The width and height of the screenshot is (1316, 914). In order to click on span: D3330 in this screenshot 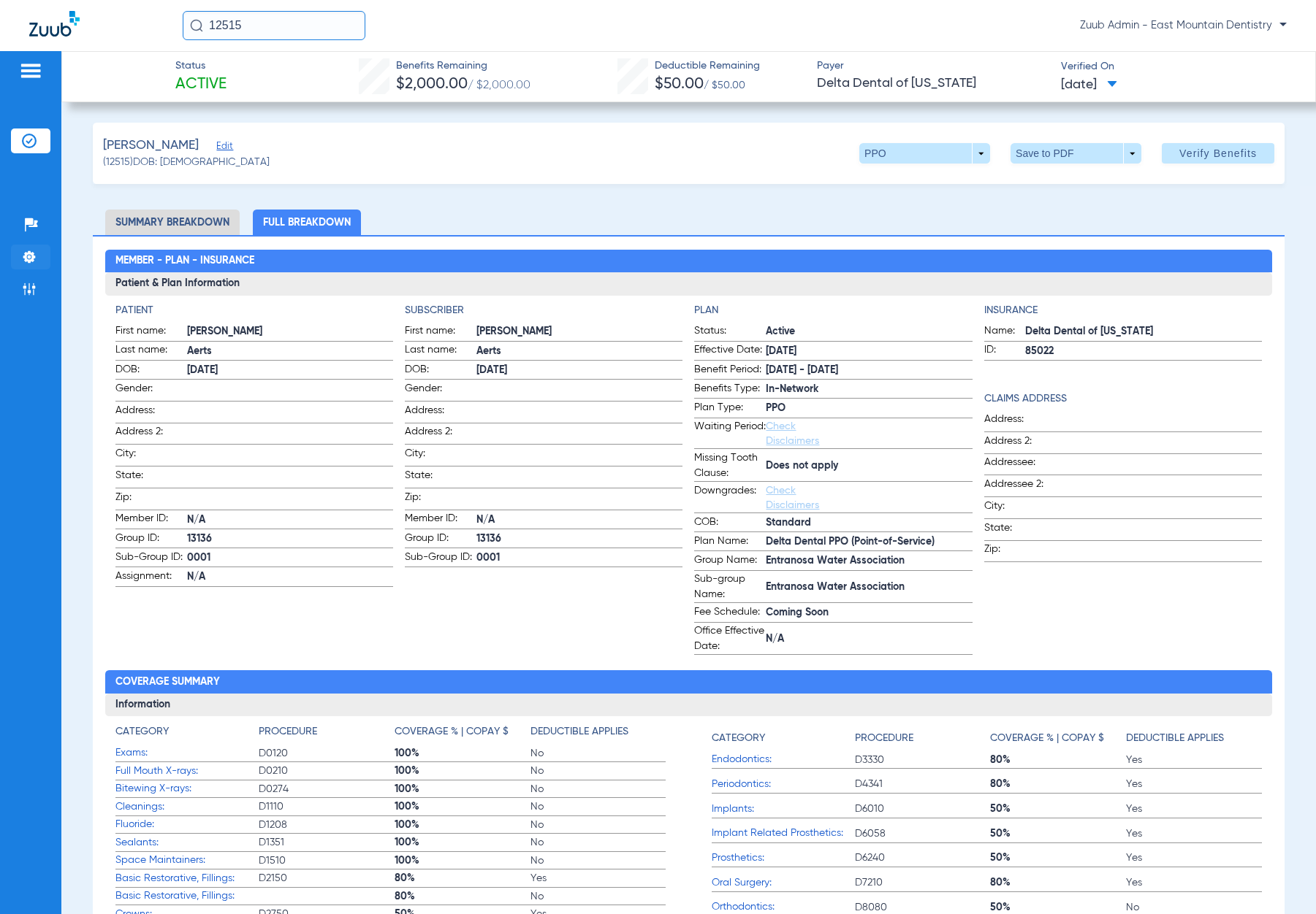, I will do `click(923, 760)`.